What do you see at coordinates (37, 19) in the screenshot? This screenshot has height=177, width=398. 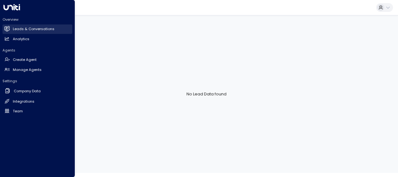 I see `h2: Overview` at bounding box center [37, 19].